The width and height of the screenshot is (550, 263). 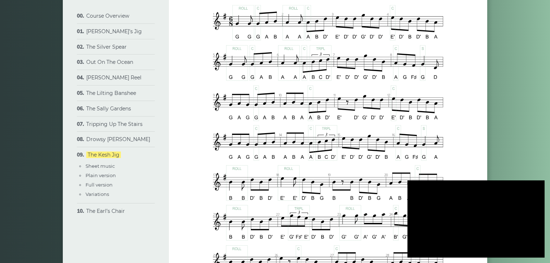 What do you see at coordinates (114, 124) in the screenshot?
I see `a: Tripping Up The Stairs` at bounding box center [114, 124].